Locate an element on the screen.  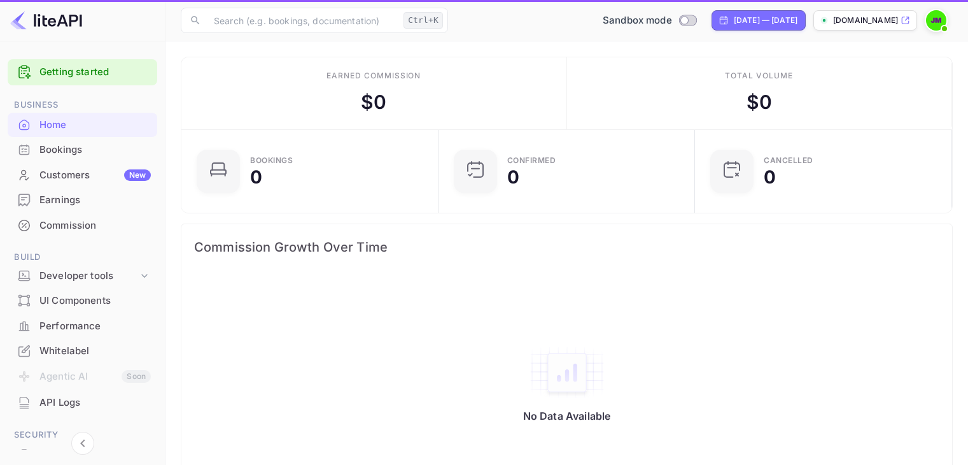
div: Getting started is located at coordinates (82, 72).